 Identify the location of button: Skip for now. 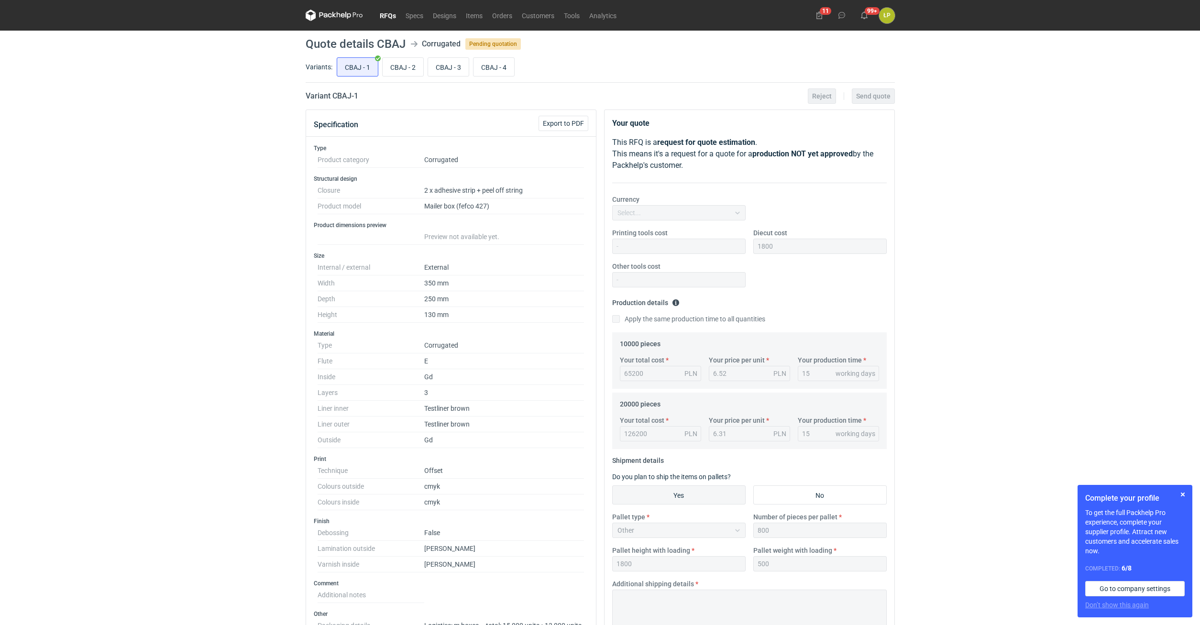
(1183, 495).